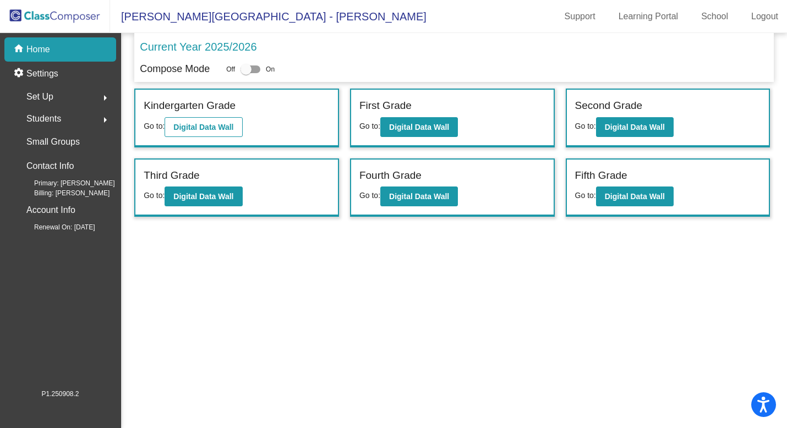 The height and width of the screenshot is (428, 787). What do you see at coordinates (51, 210) in the screenshot?
I see `p: Account Info` at bounding box center [51, 210].